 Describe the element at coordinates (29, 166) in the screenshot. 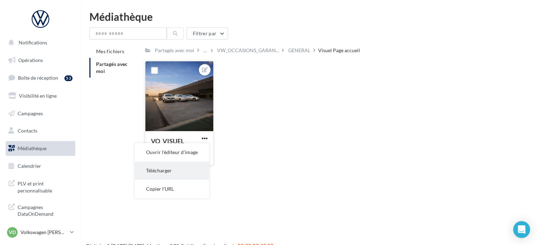

I see `span: Calendrier` at that location.